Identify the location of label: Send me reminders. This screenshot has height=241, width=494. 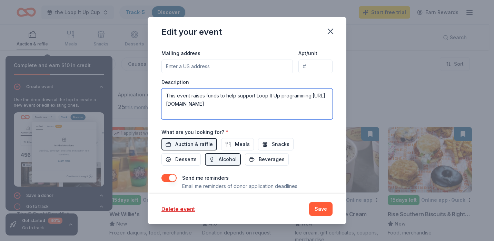
(205, 178).